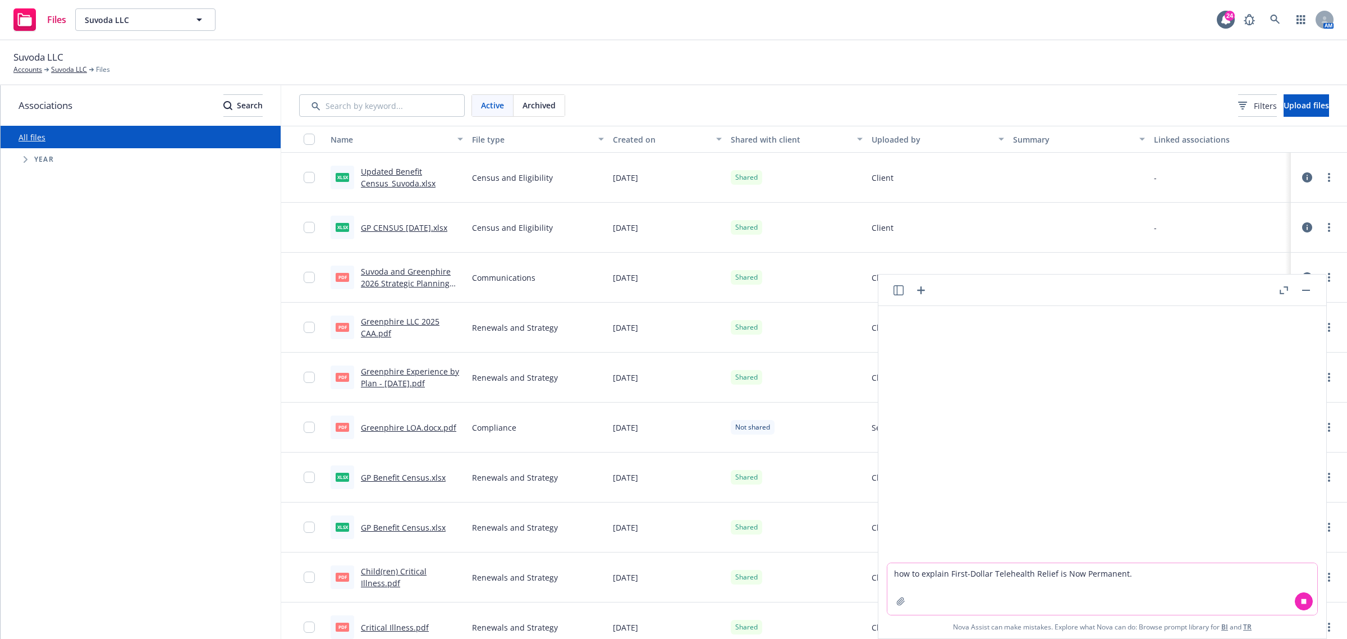  What do you see at coordinates (382, 106) in the screenshot?
I see `input: Search by keyword...` at bounding box center [382, 106].